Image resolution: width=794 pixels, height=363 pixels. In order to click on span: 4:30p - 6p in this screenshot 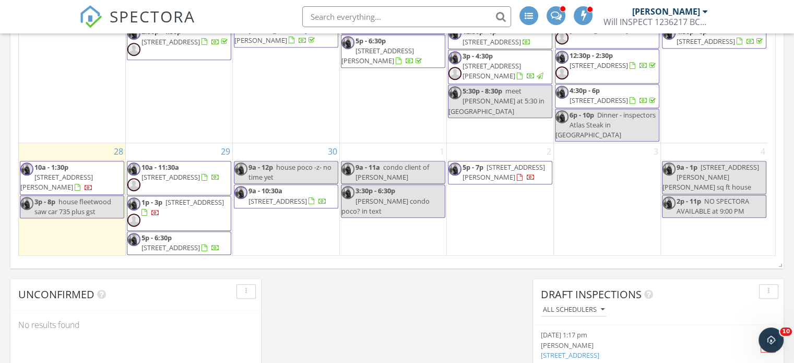, I will do `click(692, 31)`.